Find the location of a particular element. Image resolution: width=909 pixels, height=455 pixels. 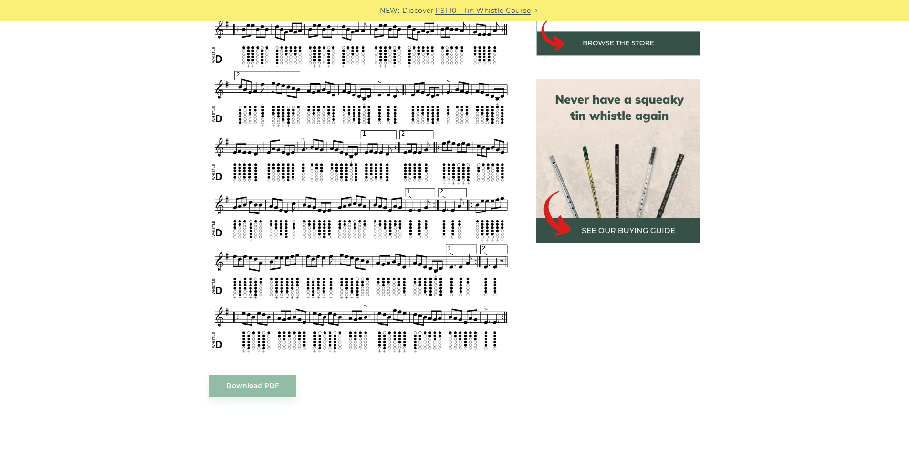

a: Download PDF is located at coordinates (252, 385).